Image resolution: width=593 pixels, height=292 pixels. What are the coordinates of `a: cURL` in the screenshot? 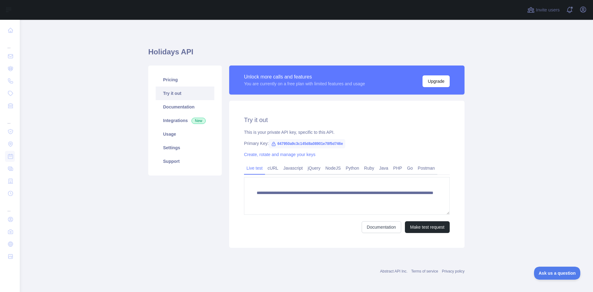 It's located at (273, 168).